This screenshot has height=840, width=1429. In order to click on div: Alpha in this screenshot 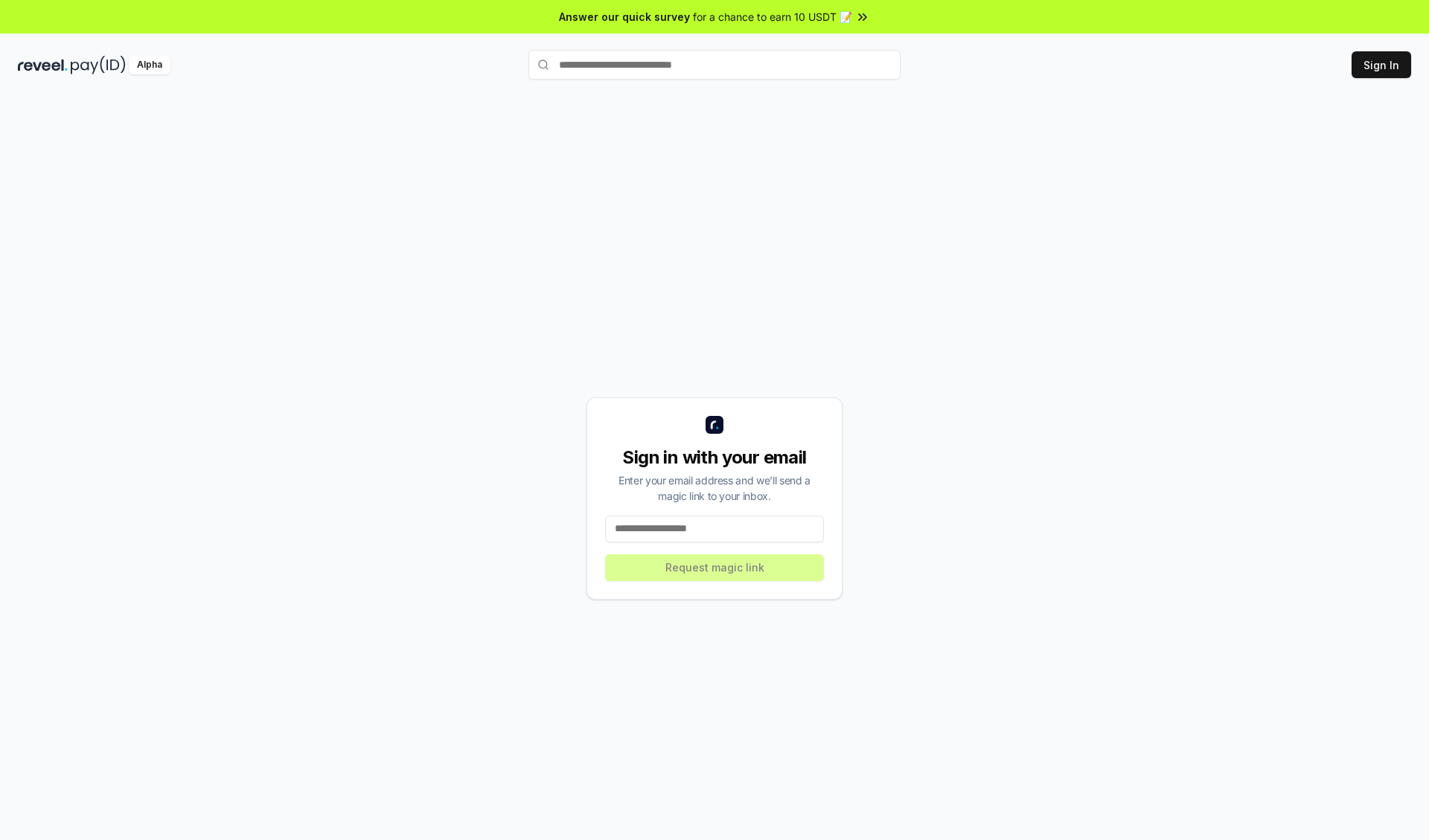, I will do `click(150, 65)`.